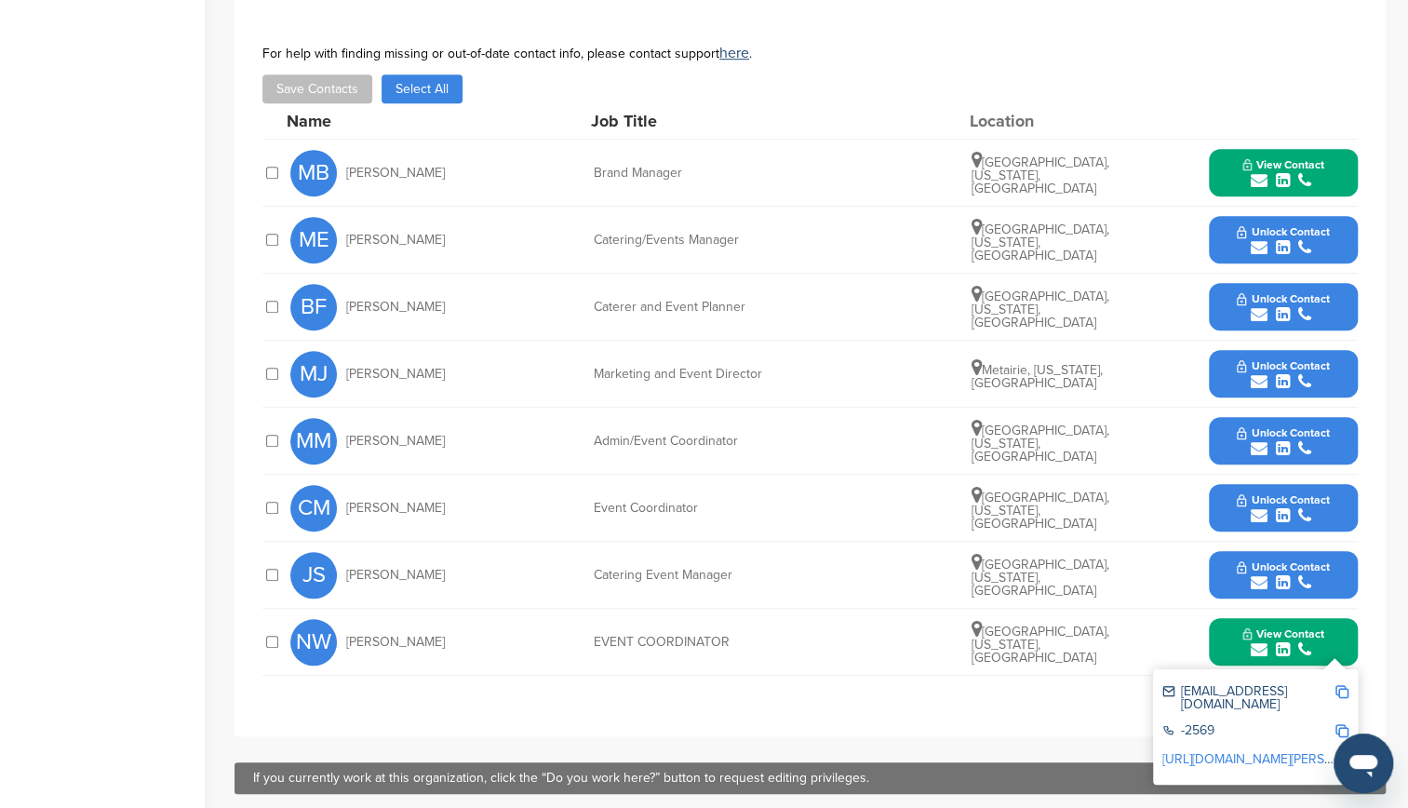 Image resolution: width=1408 pixels, height=808 pixels. Describe the element at coordinates (314, 240) in the screenshot. I see `span: ME` at that location.